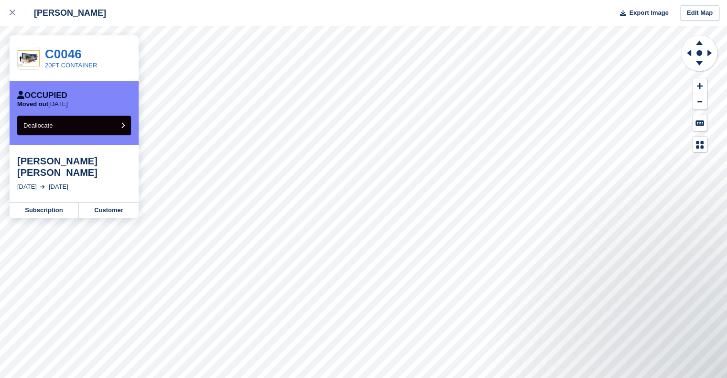  Describe the element at coordinates (108, 210) in the screenshot. I see `a: Customer` at that location.